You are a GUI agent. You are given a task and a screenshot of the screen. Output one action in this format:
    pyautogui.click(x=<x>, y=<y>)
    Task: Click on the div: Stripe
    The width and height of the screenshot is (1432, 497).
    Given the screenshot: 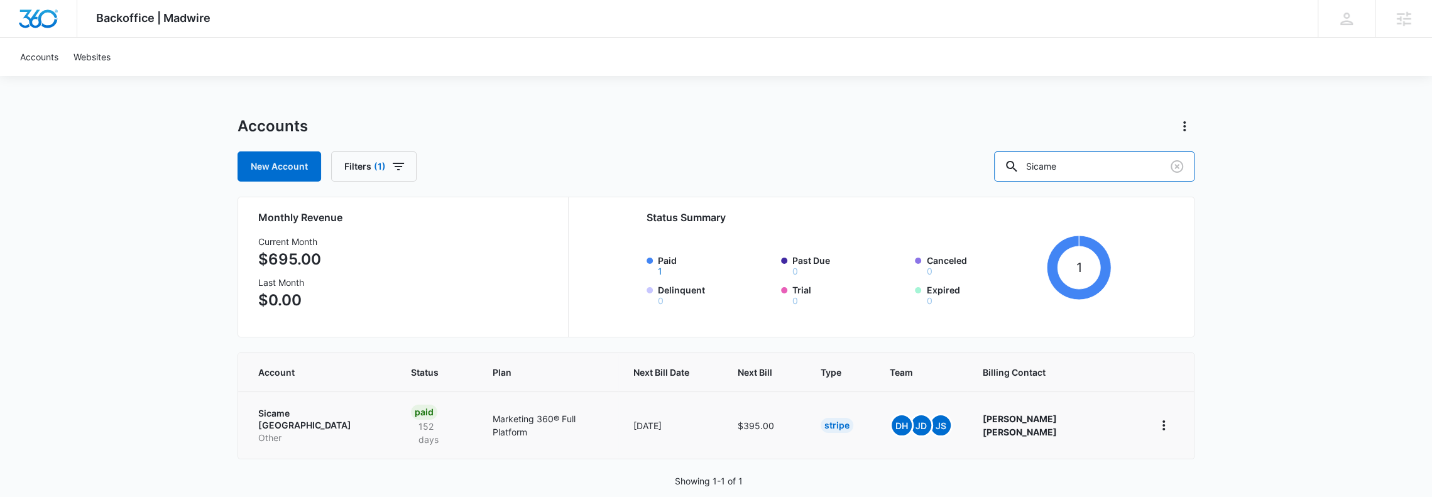 What is the action you would take?
    pyautogui.click(x=837, y=425)
    